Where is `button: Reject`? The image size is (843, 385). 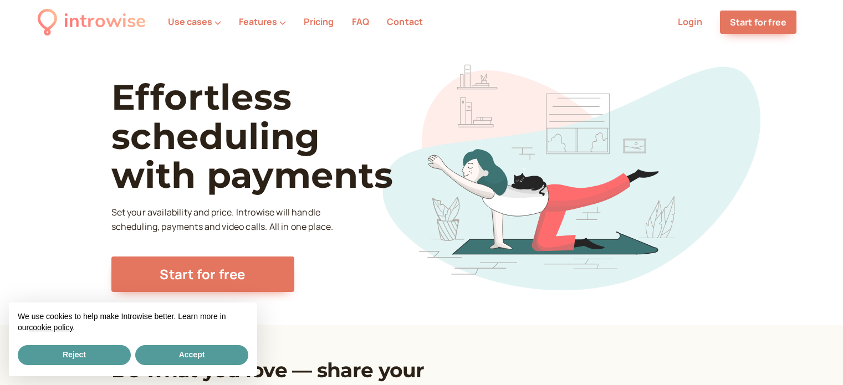 button: Reject is located at coordinates (74, 355).